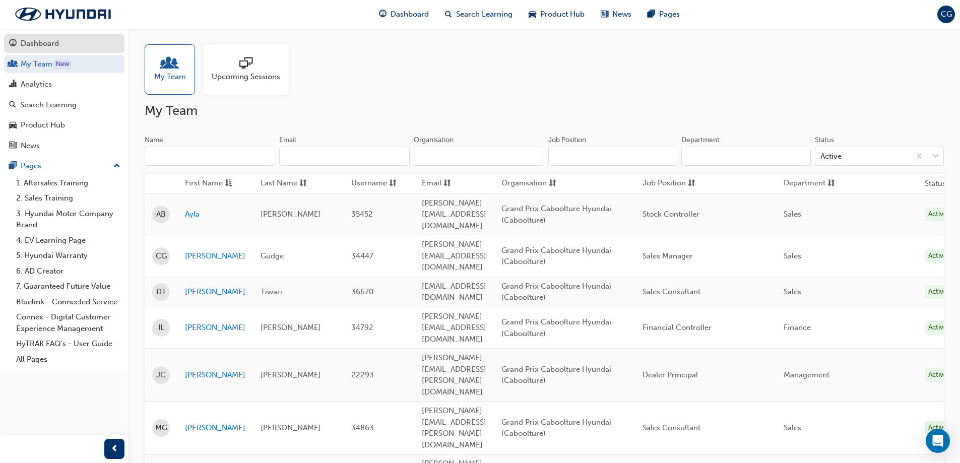 The image size is (960, 463). What do you see at coordinates (68, 344) in the screenshot?
I see `a: HyTRAK FAQ's - User Guide` at bounding box center [68, 344].